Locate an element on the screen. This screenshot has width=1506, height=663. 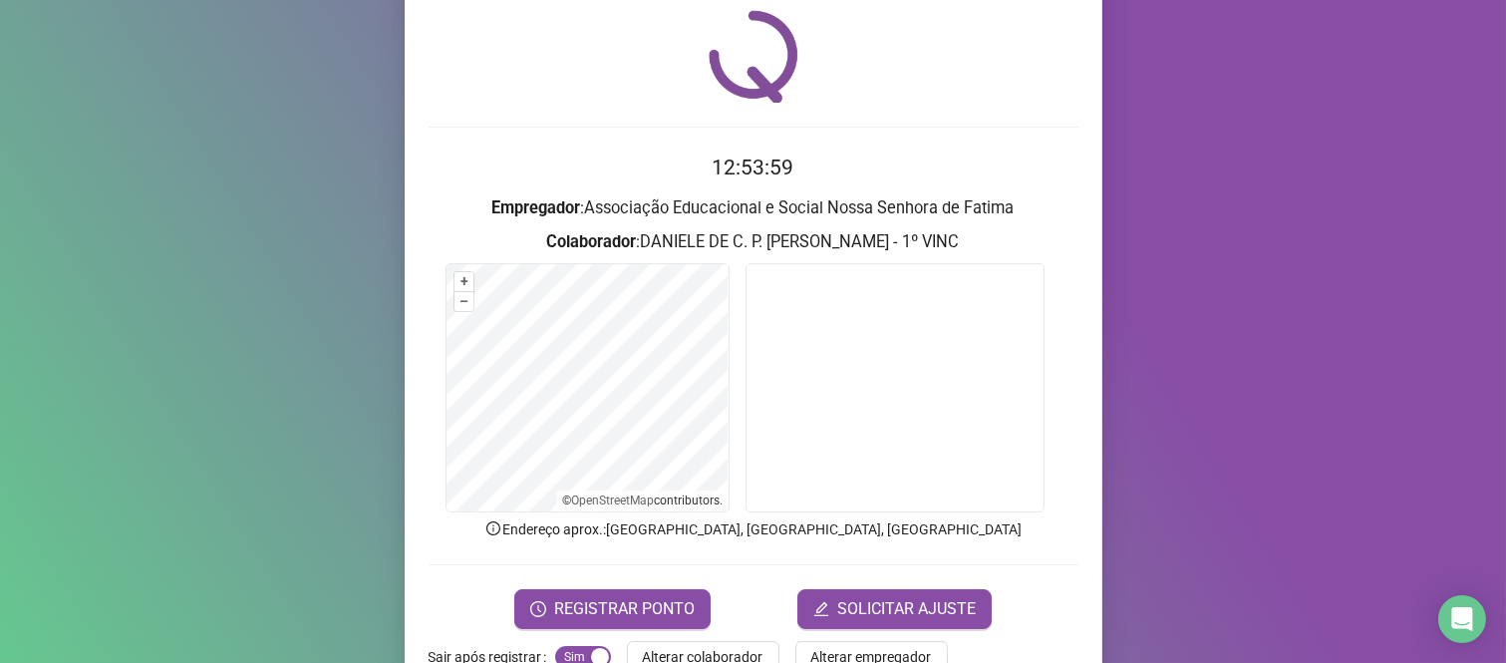
button: editSOLICITAR AJUSTE is located at coordinates (894, 609).